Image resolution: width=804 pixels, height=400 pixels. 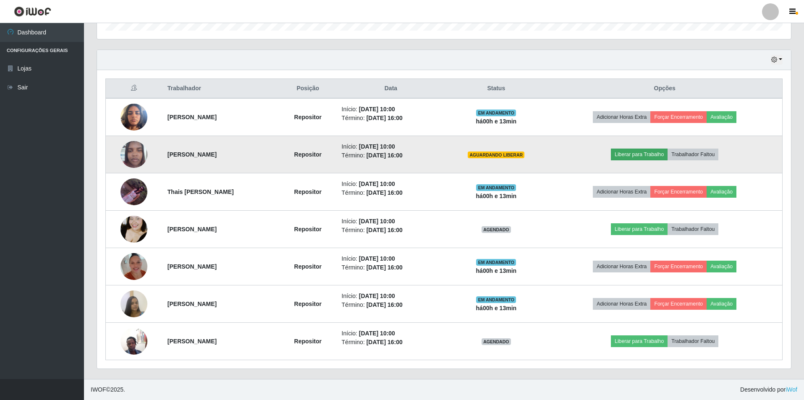 What do you see at coordinates (665, 89) in the screenshot?
I see `th: Opções` at bounding box center [665, 89].